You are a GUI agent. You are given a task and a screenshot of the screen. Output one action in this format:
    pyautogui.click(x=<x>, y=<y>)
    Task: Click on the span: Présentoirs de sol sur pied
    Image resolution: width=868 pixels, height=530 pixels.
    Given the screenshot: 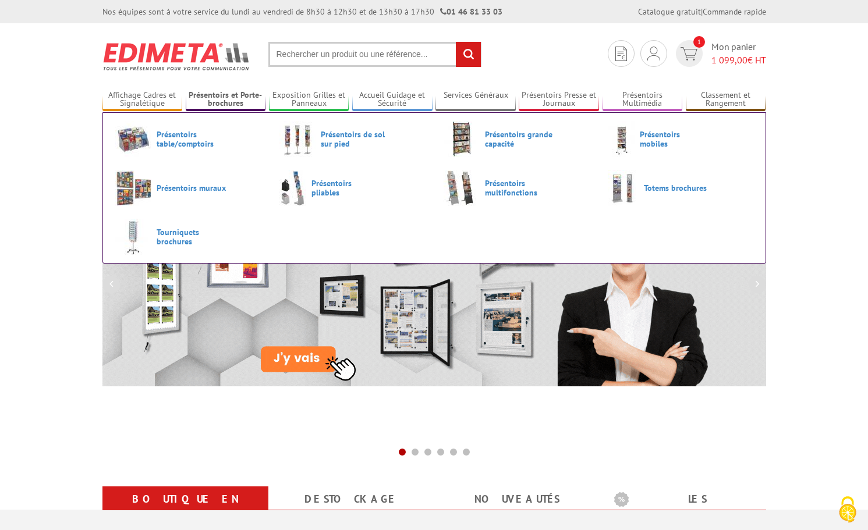 What is the action you would take?
    pyautogui.click(x=356, y=139)
    